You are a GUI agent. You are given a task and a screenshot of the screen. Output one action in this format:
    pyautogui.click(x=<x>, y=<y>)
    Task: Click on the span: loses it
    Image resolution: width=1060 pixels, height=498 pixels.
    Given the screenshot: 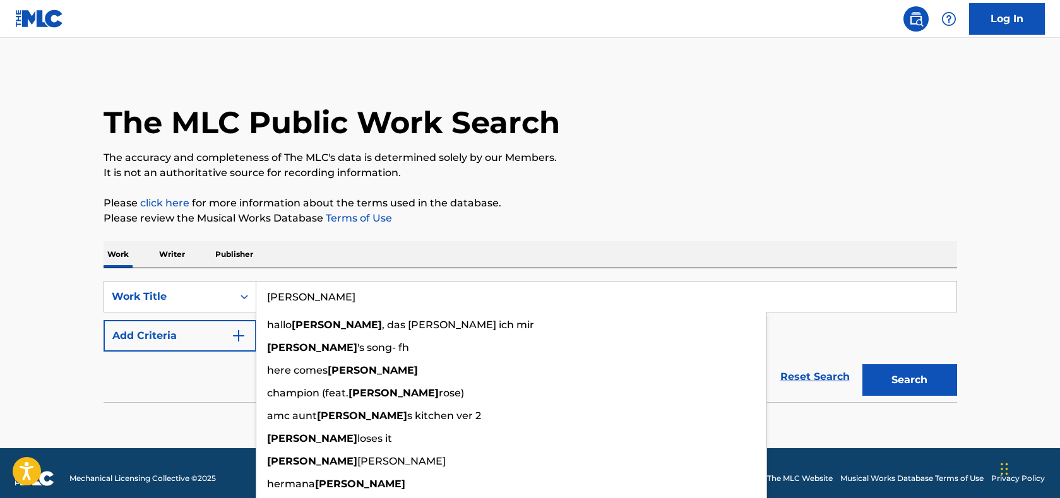 What is the action you would take?
    pyautogui.click(x=375, y=438)
    